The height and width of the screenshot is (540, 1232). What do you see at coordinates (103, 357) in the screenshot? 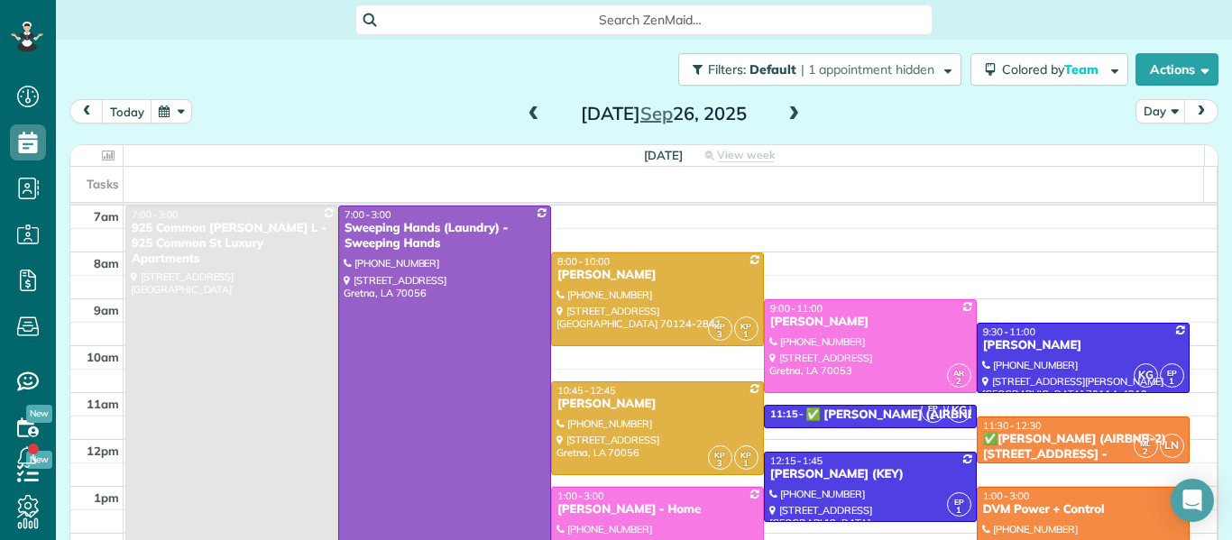
I see `span: 10am` at bounding box center [103, 357].